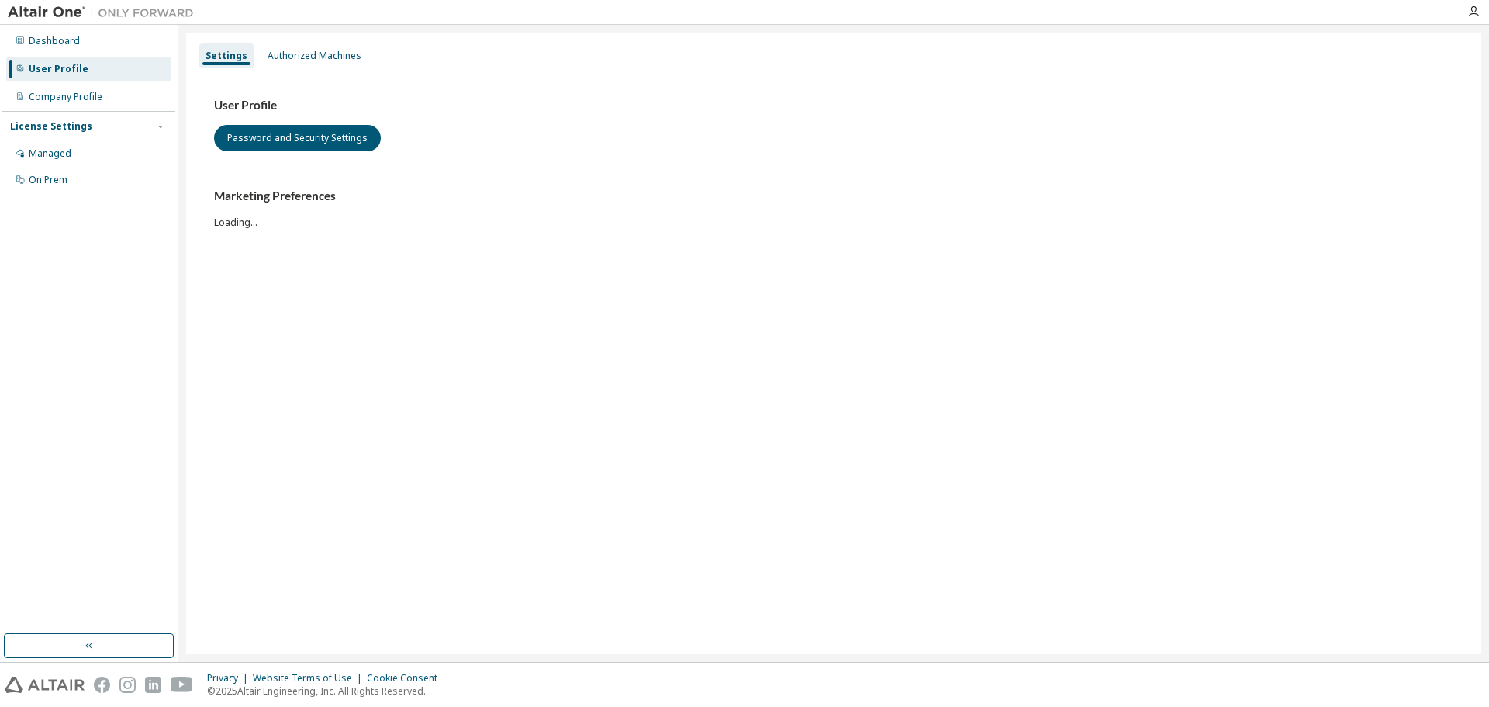 Image resolution: width=1489 pixels, height=707 pixels. I want to click on div: Loading..., so click(834, 208).